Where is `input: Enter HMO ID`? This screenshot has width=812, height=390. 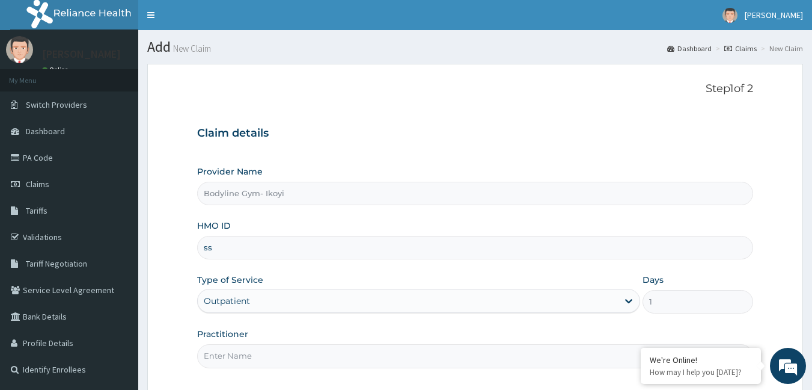 input: Enter HMO ID is located at coordinates (476, 247).